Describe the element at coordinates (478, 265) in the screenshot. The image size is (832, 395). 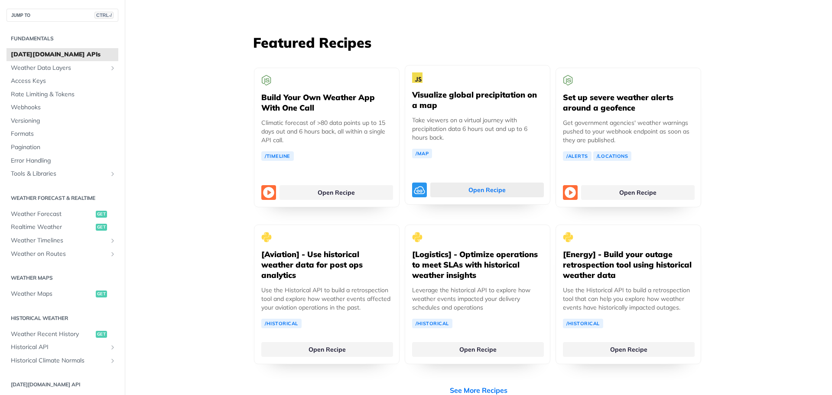
I see `h5: [Logistics] - Optimize operations to meet SLAs with historical weather insights` at that location.